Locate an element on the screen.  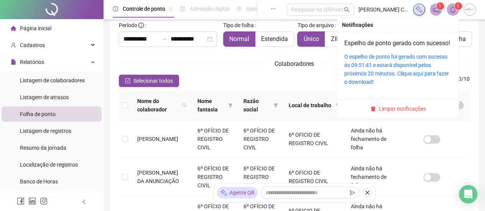
span: file-done is located at coordinates (183, 9).